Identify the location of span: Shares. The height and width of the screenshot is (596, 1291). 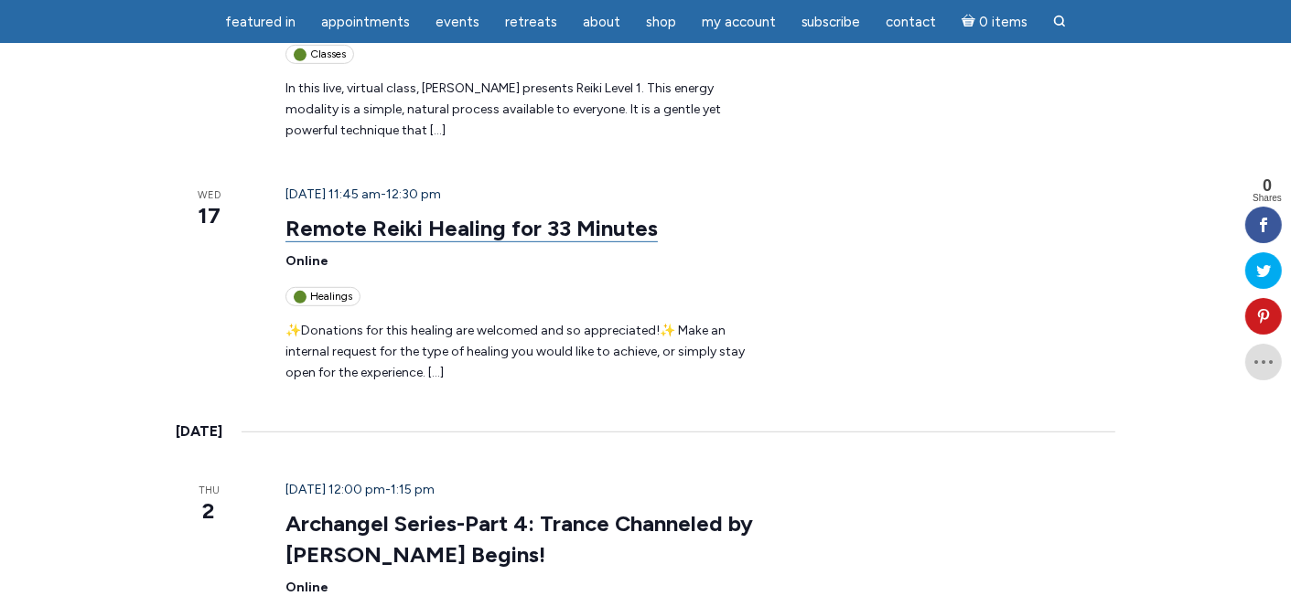
(1267, 198).